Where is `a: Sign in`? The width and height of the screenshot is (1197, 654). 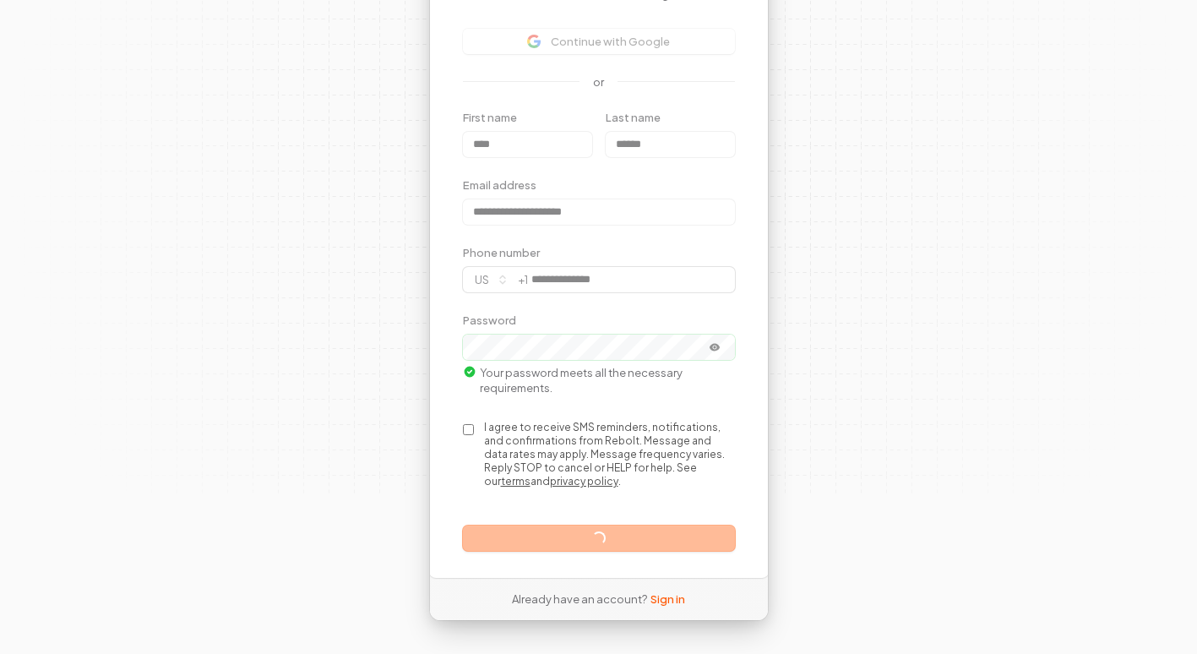 a: Sign in is located at coordinates (667, 599).